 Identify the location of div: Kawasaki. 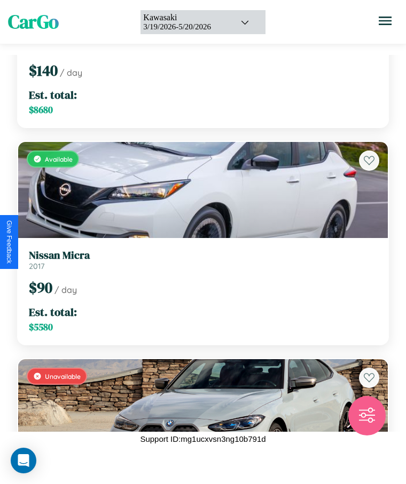
(185, 18).